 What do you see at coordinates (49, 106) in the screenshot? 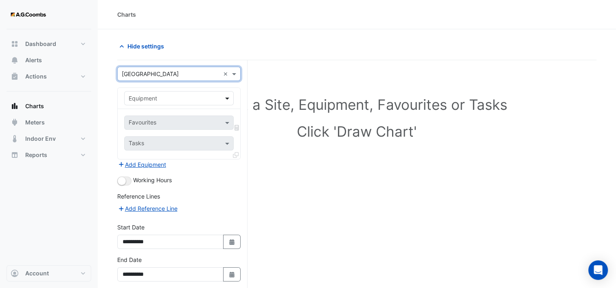
I see `button: Charts` at bounding box center [49, 106].